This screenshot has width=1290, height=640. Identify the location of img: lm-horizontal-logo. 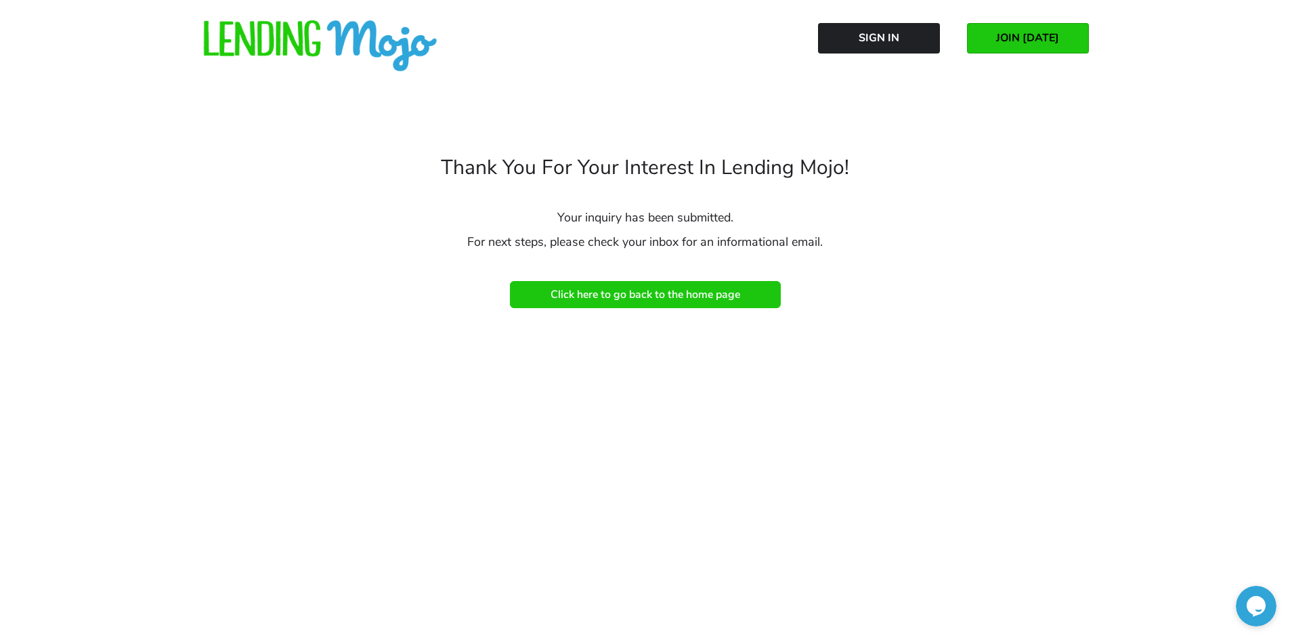
(320, 47).